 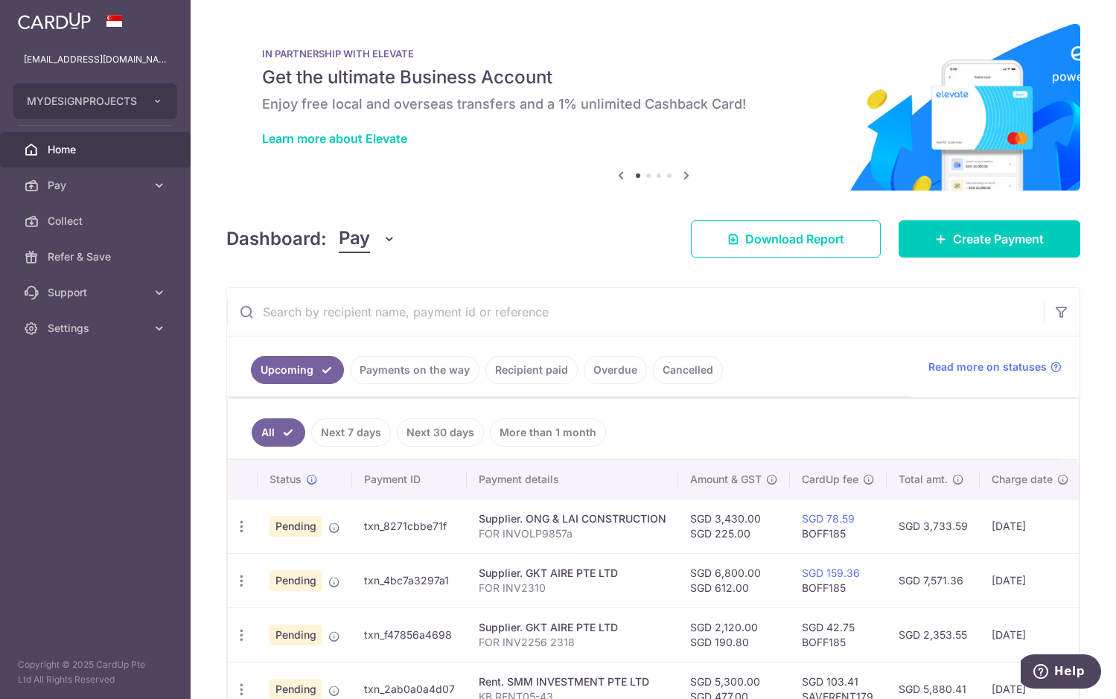 What do you see at coordinates (82, 101) in the screenshot?
I see `span: MYDESIGNPROJECTS` at bounding box center [82, 101].